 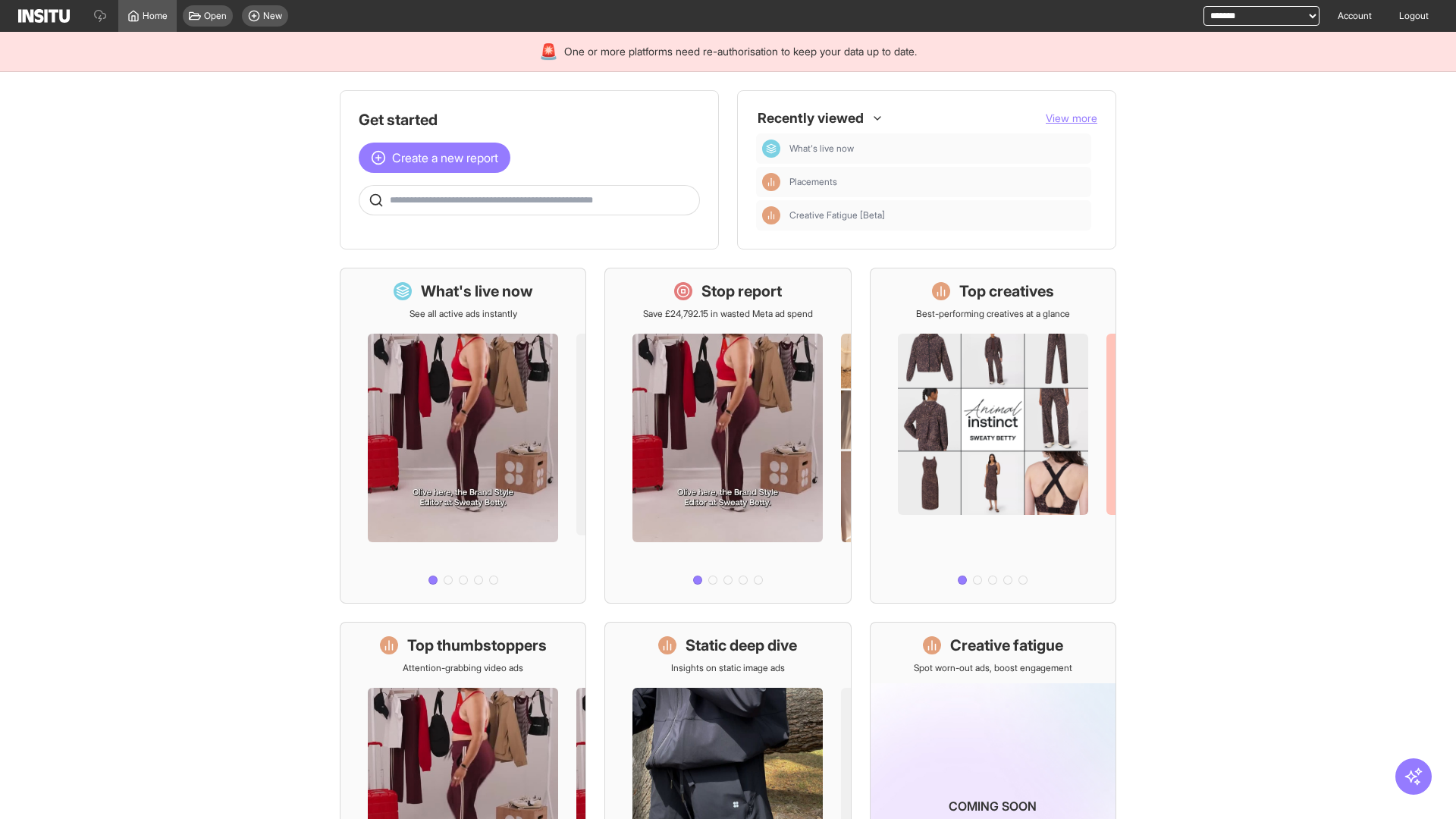 What do you see at coordinates (742, 291) in the screenshot?
I see `h1: Stop report` at bounding box center [742, 291].